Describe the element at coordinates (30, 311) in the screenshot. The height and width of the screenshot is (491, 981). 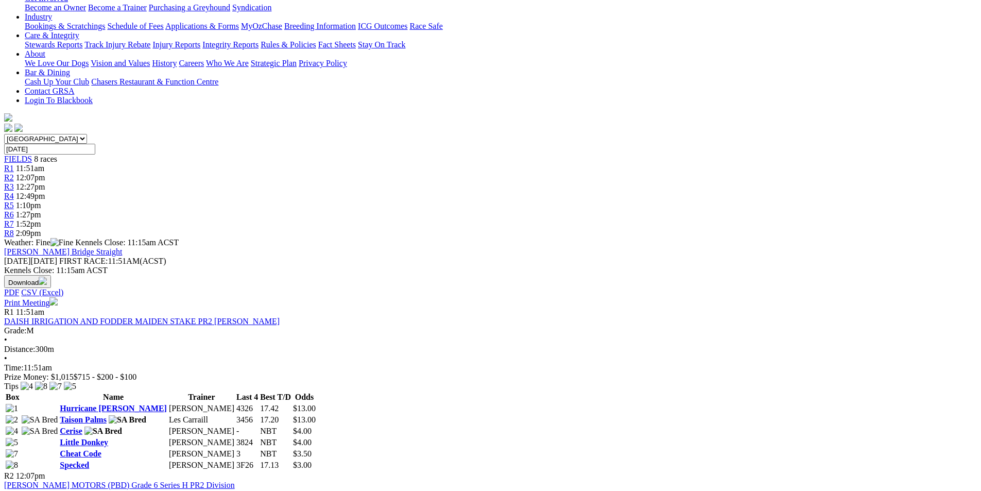
I see `span: 11:51am` at that location.